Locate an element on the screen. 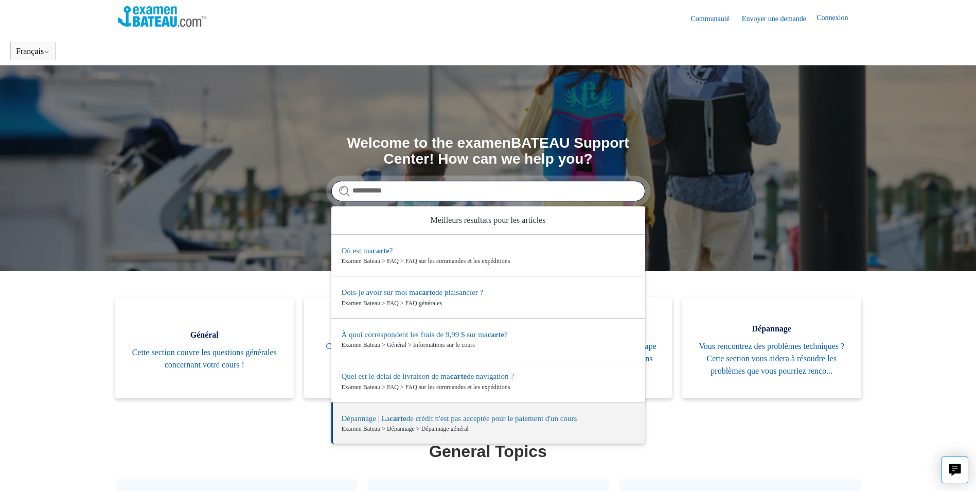 The width and height of the screenshot is (976, 491). span: Vous rencontrez des problèmes techniques ? Cette section vous aidera à résoudre les problèmes que... is located at coordinates (772, 359).